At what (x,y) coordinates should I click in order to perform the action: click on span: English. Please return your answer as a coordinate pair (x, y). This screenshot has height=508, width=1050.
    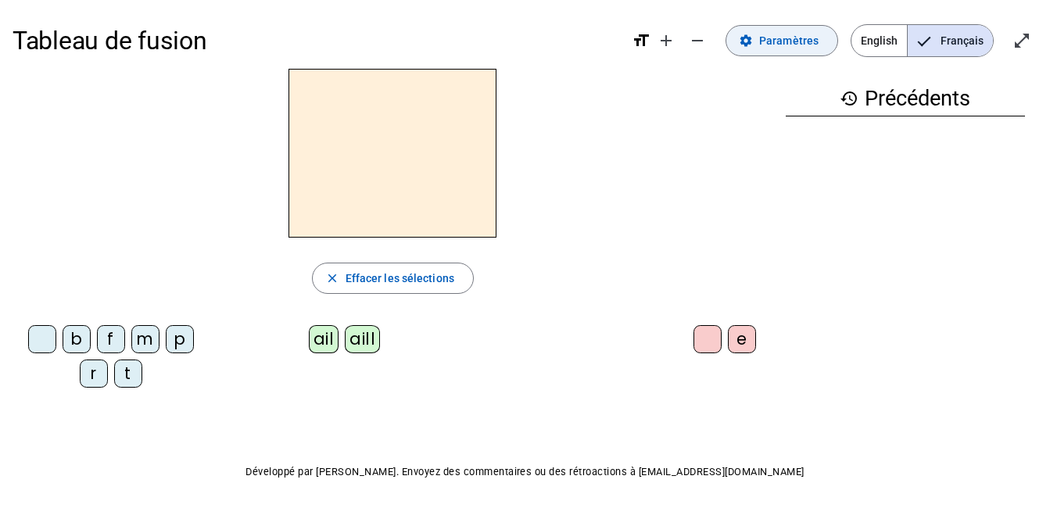
    Looking at the image, I should click on (879, 41).